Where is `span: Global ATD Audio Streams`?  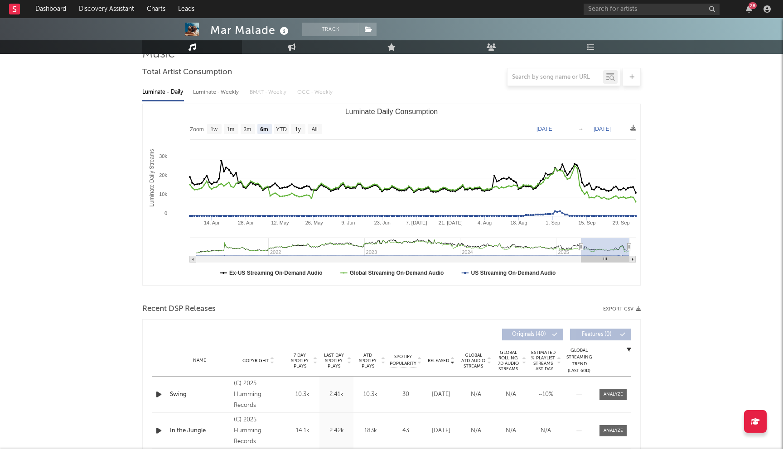 span: Global ATD Audio Streams is located at coordinates (473, 361).